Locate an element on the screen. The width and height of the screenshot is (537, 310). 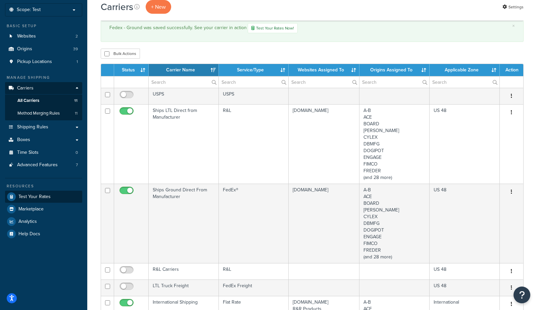
div: Fedex - Ground was saved successfully. See your carrier in action is located at coordinates (312, 28).